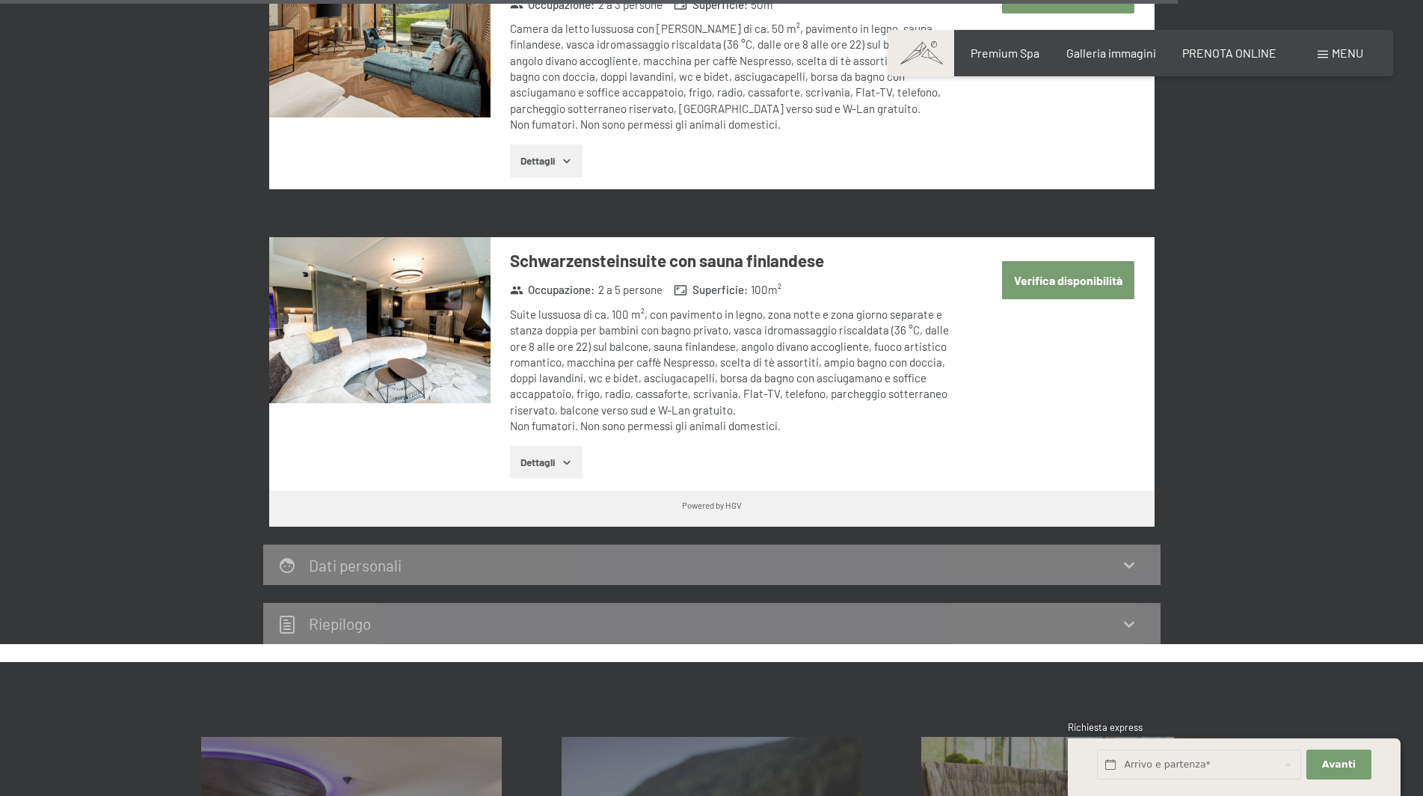 Image resolution: width=1423 pixels, height=796 pixels. I want to click on div: Suite lussuosa di ca. 100 m², con pavimento in legno, zona notte e zona giorno separate e stanza ..., so click(732, 370).